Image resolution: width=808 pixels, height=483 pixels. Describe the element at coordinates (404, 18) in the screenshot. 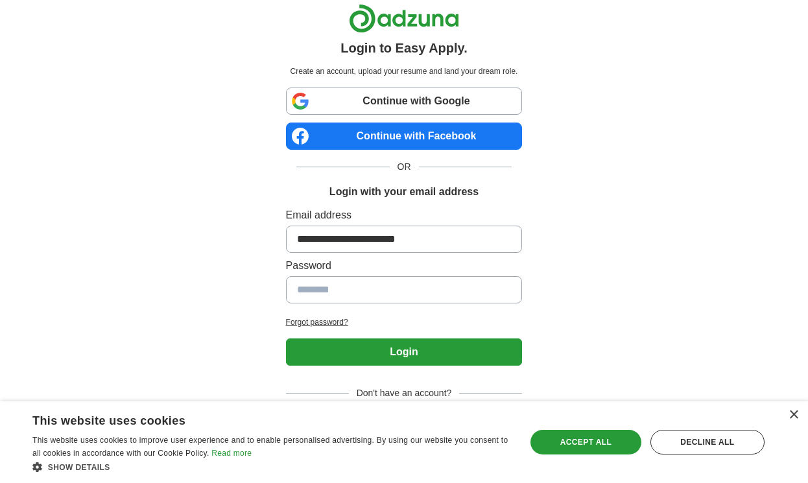

I see `img: Adzuna logo` at that location.